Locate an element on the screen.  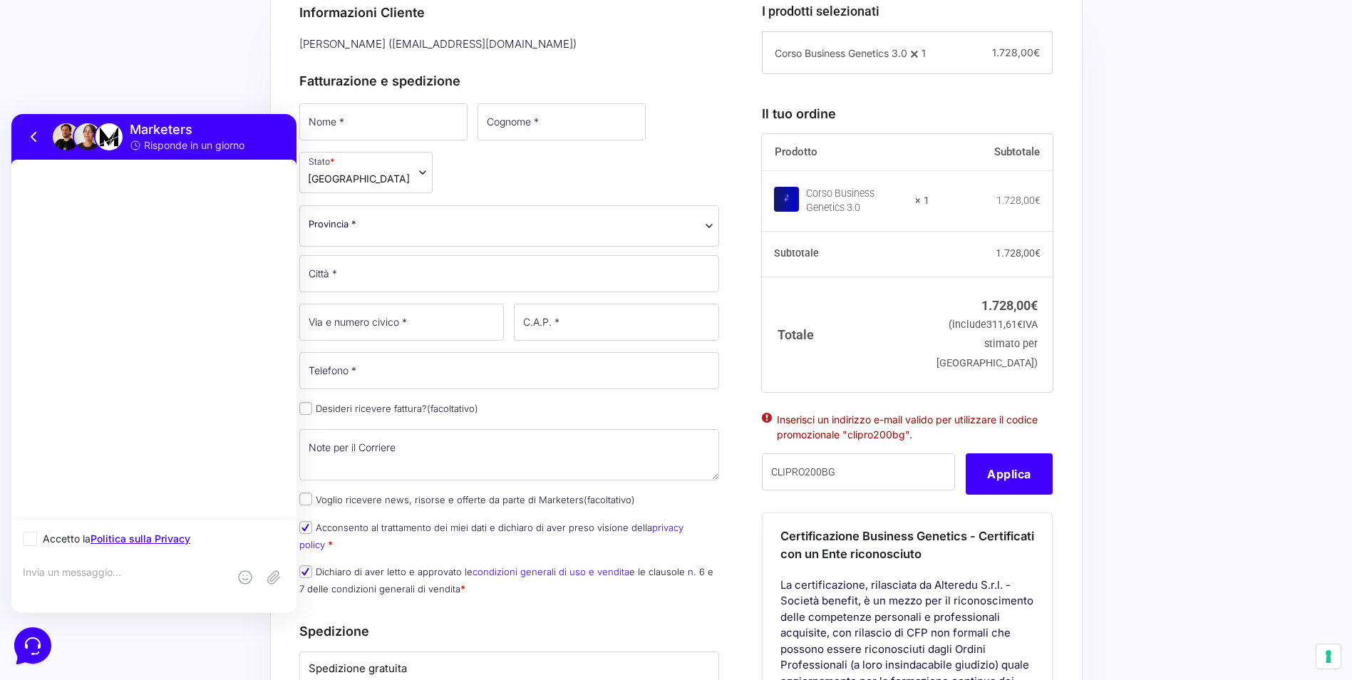
input: Telefono * is located at coordinates (510, 371).